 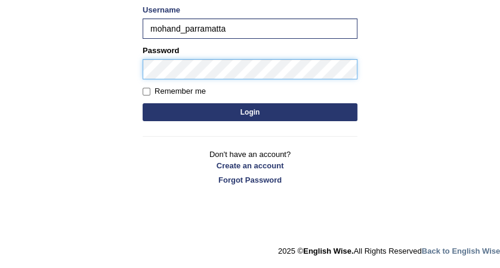 What do you see at coordinates (460, 250) in the screenshot?
I see `a: Back to English Wise` at bounding box center [460, 250].